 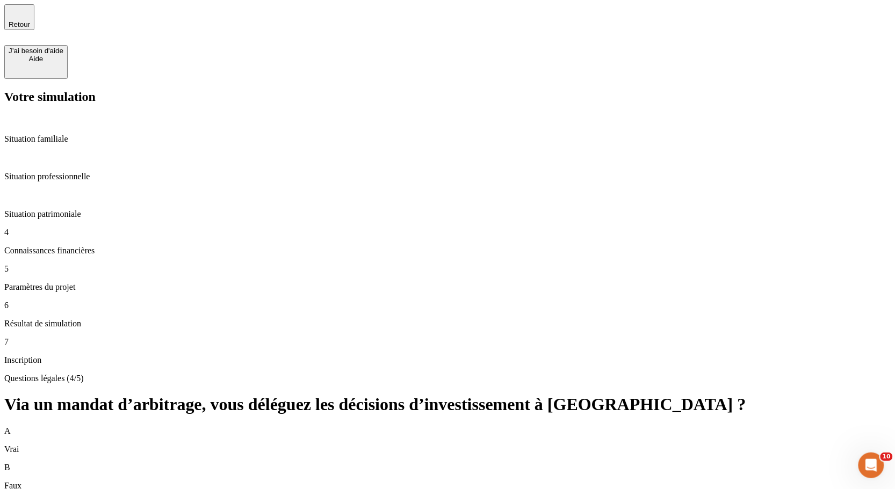 What do you see at coordinates (447, 139) in the screenshot?
I see `p: Situation familiale` at bounding box center [447, 139].